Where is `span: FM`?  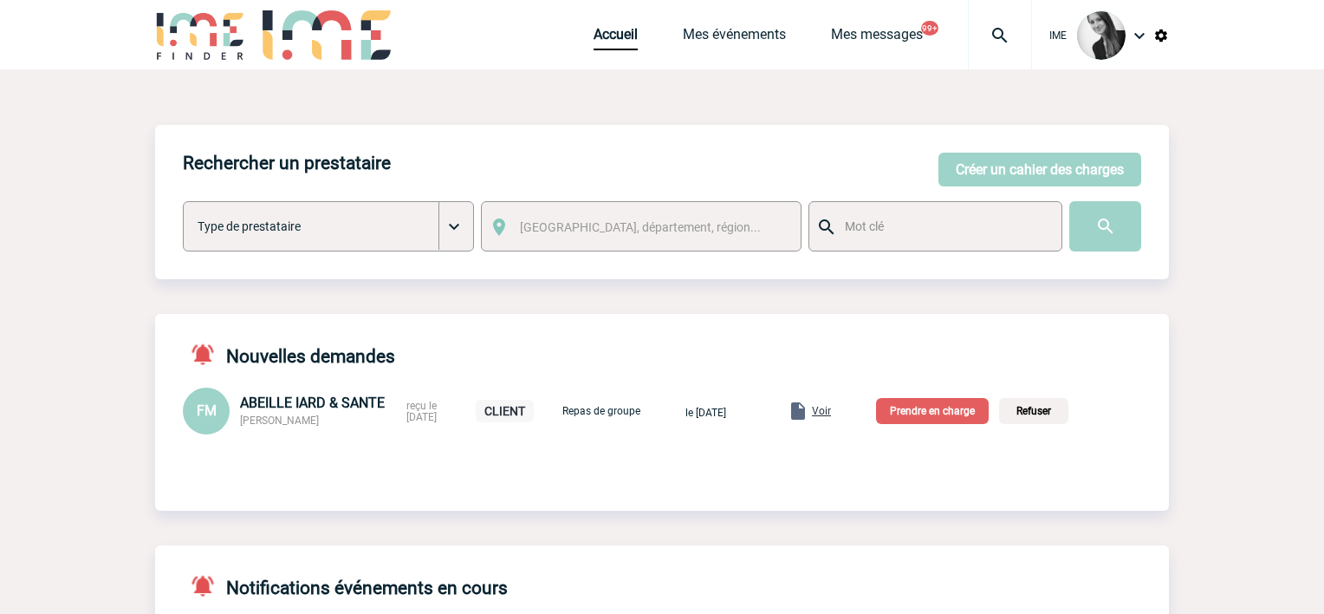 span: FM is located at coordinates (206, 410).